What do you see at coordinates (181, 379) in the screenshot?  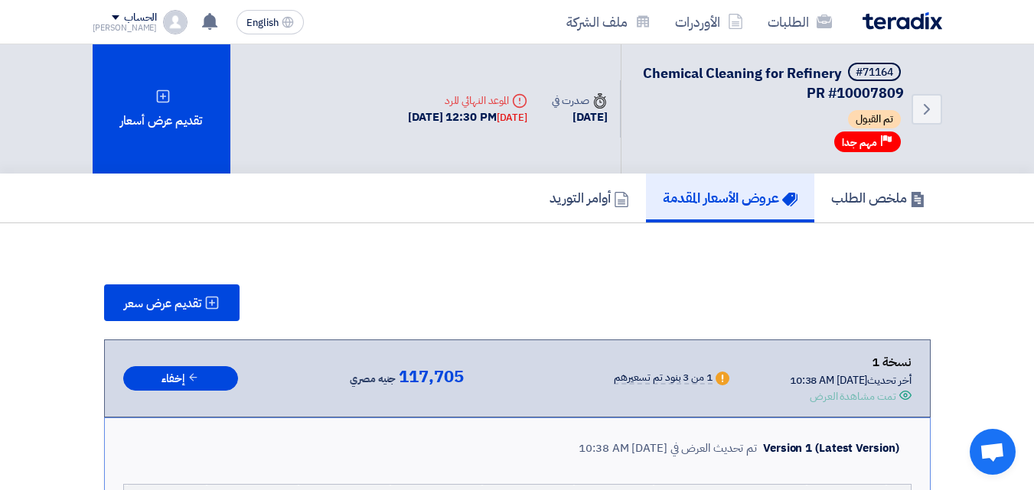 I see `button: إخفاء` at bounding box center [181, 379].